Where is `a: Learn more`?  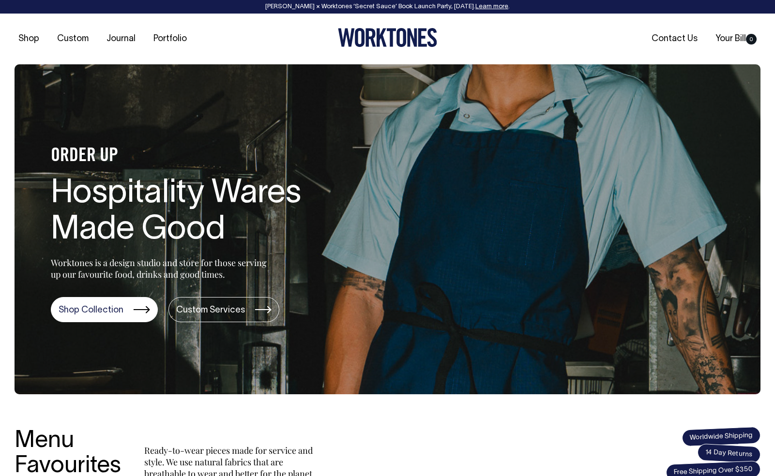
a: Learn more is located at coordinates (492, 7).